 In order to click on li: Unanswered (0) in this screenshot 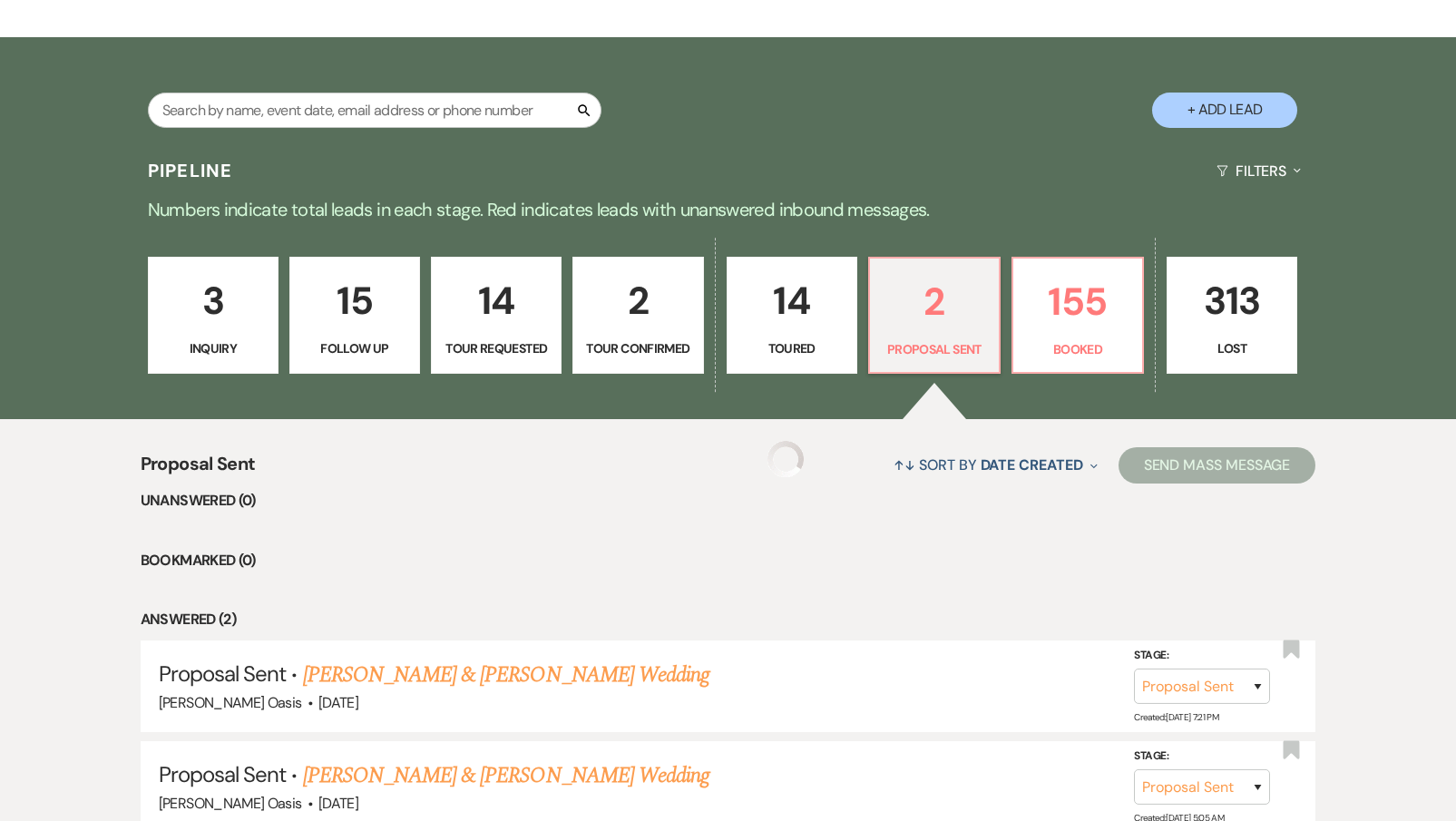, I will do `click(728, 501)`.